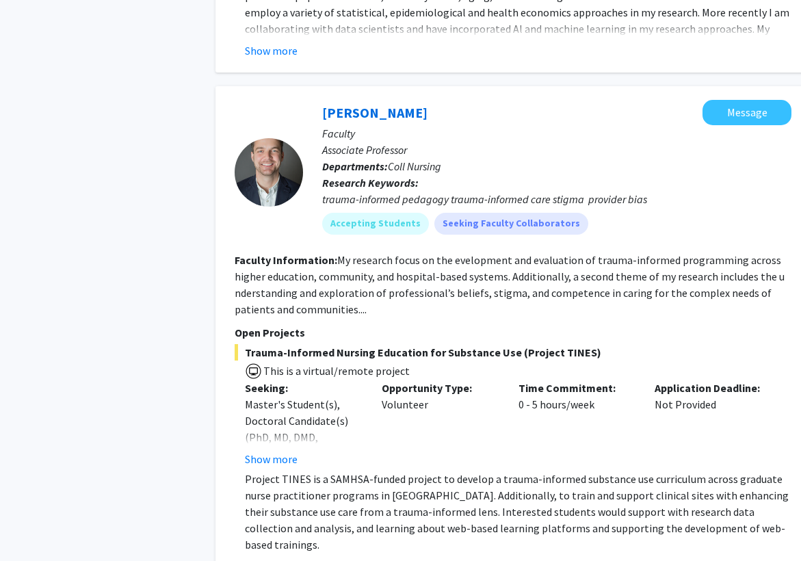 The image size is (801, 561). I want to click on p: Opportunity Type:, so click(440, 388).